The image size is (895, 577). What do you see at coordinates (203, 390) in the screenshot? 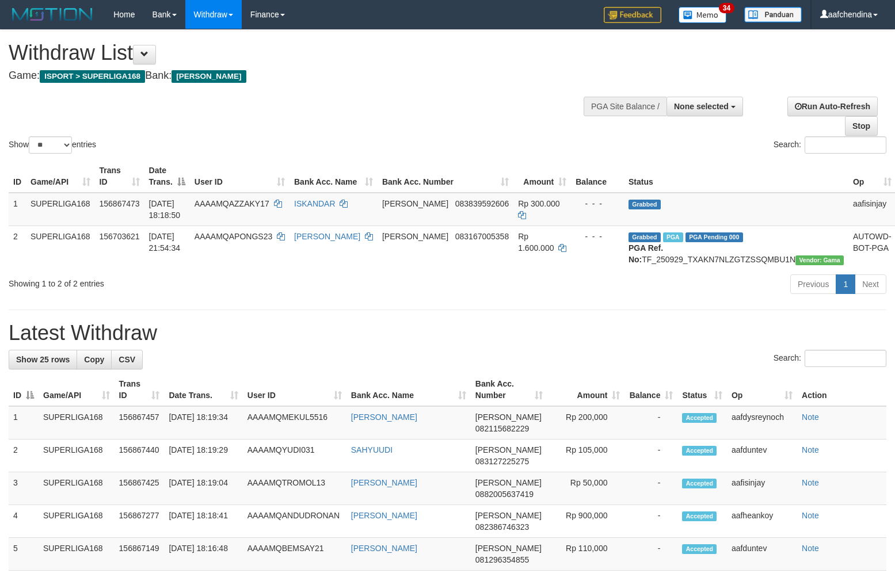
I see `th: Date Trans.: activate to sort column ascending` at bounding box center [203, 390].